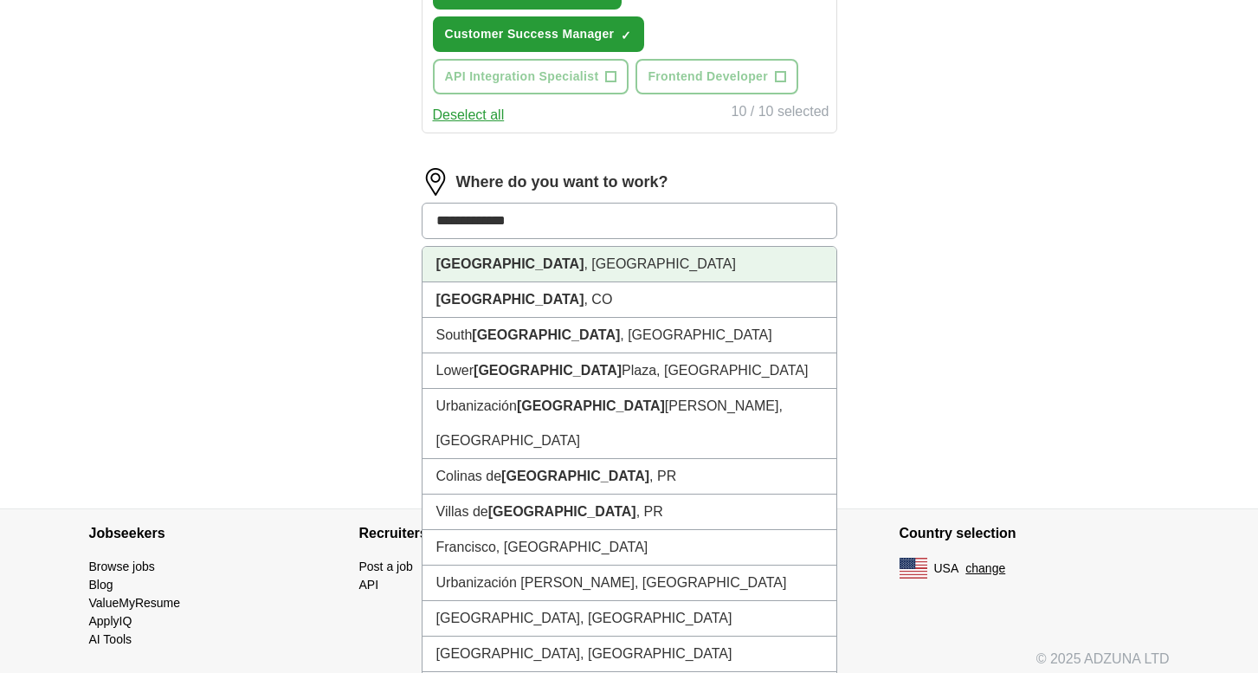 The width and height of the screenshot is (1258, 673). What do you see at coordinates (630, 476) in the screenshot?
I see `li: Colinas de , PR` at bounding box center [630, 476].